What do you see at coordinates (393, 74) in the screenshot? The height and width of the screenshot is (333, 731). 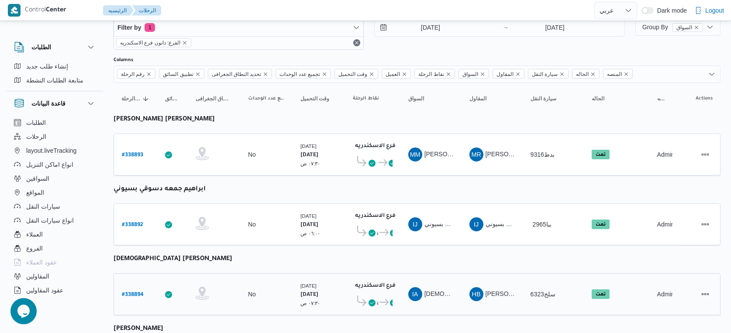 I see `span: العميل` at bounding box center [393, 74].